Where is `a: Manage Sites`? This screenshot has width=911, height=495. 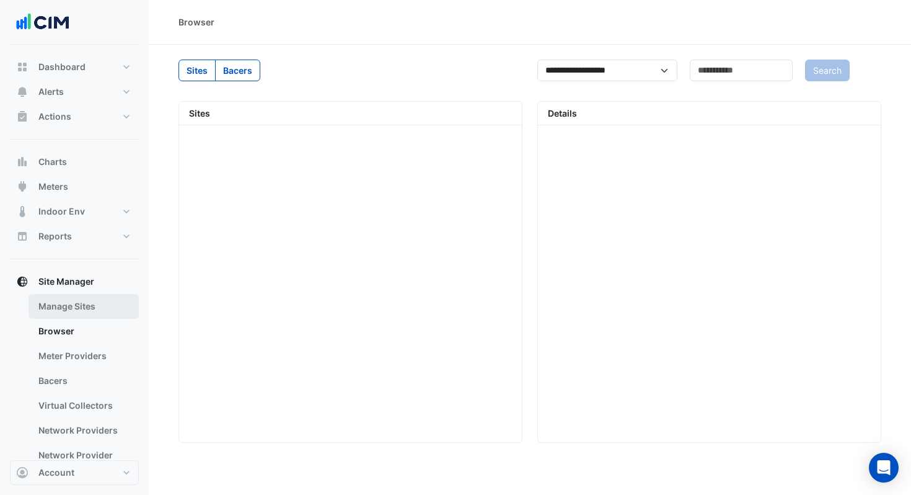 a: Manage Sites is located at coordinates (84, 306).